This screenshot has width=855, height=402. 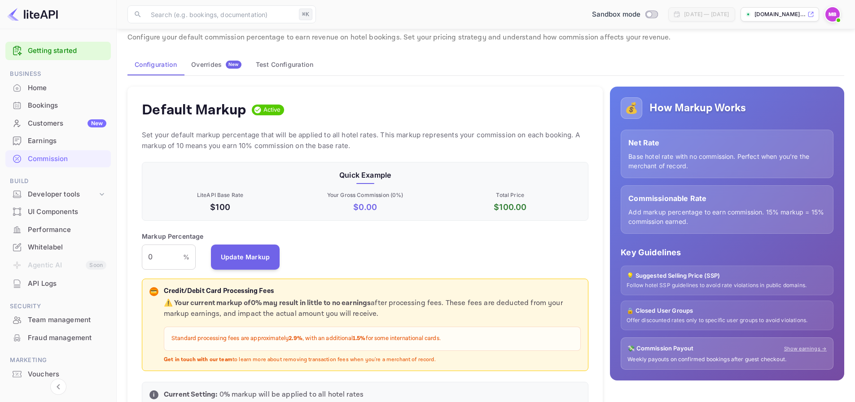 I want to click on p: Commissionable Rate, so click(x=727, y=198).